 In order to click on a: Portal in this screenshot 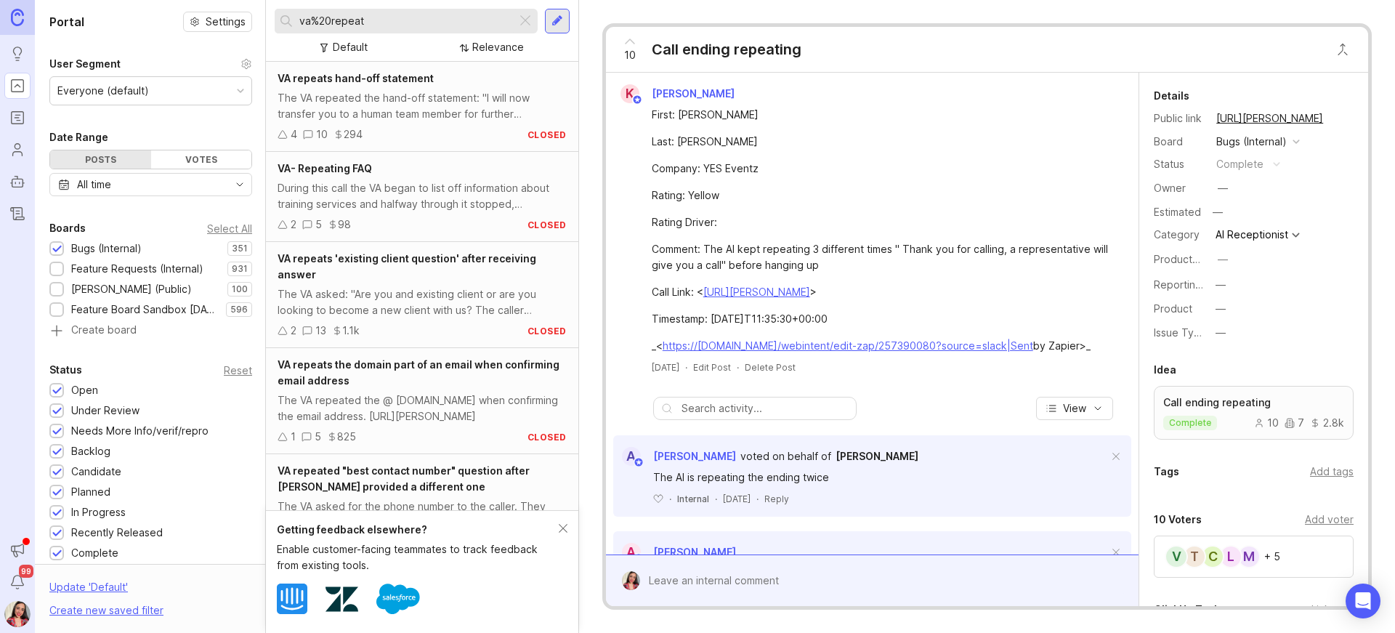, I will do `click(17, 86)`.